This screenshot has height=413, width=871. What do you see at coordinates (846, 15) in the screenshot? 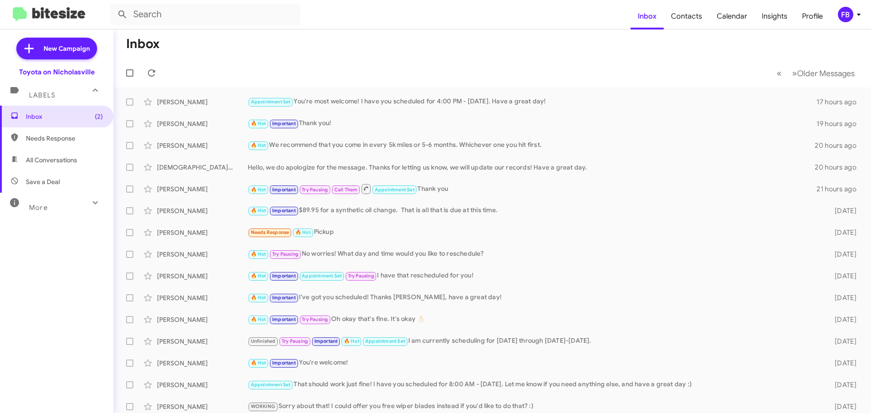
I see `button: FB` at bounding box center [846, 15].